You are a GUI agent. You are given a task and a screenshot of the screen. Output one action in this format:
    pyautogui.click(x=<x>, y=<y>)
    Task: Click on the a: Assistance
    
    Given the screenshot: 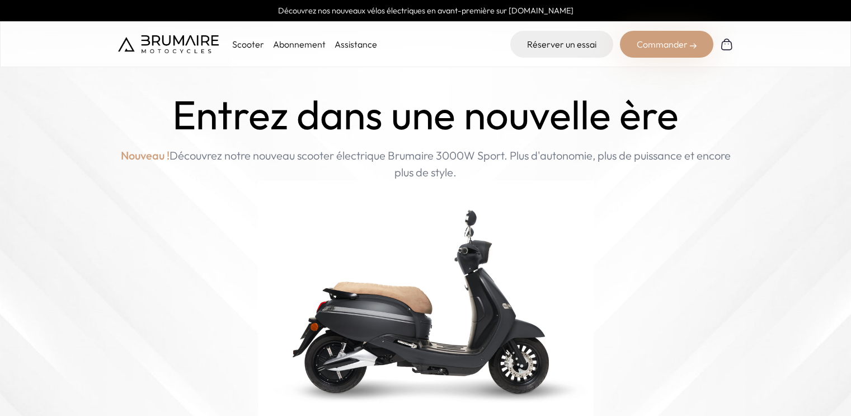 What is the action you would take?
    pyautogui.click(x=356, y=44)
    